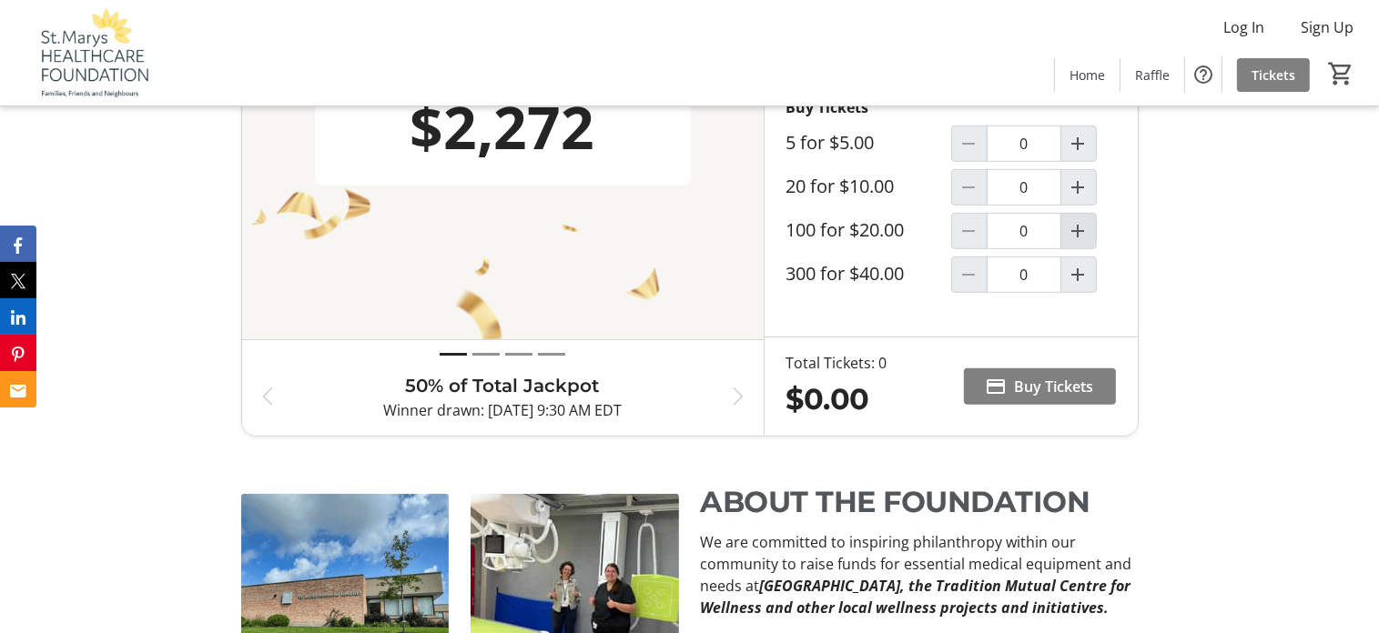 This screenshot has height=633, width=1379. Describe the element at coordinates (840, 187) in the screenshot. I see `label: 20 for $10.00` at that location.